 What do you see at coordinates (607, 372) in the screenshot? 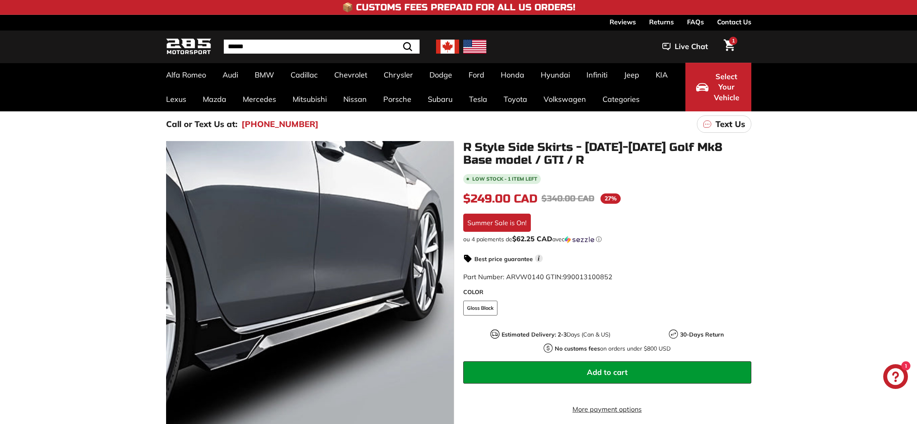
I see `span: Add to cart` at bounding box center [607, 372].